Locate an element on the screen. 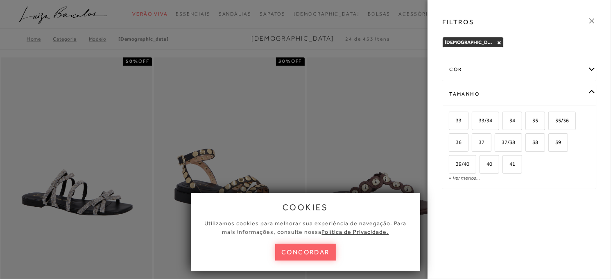 This screenshot has width=611, height=279. span: 40 is located at coordinates (486, 164).